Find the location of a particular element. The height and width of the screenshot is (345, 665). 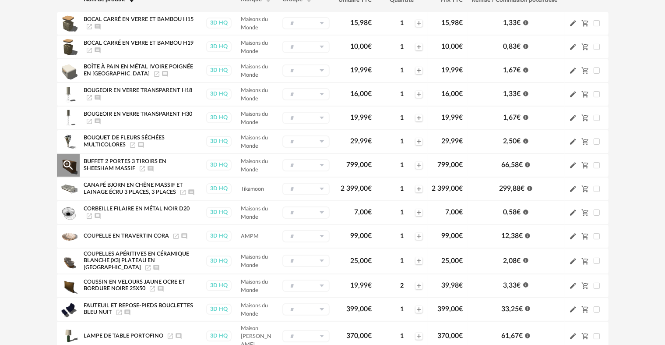

span: 15,98 is located at coordinates (361, 23).